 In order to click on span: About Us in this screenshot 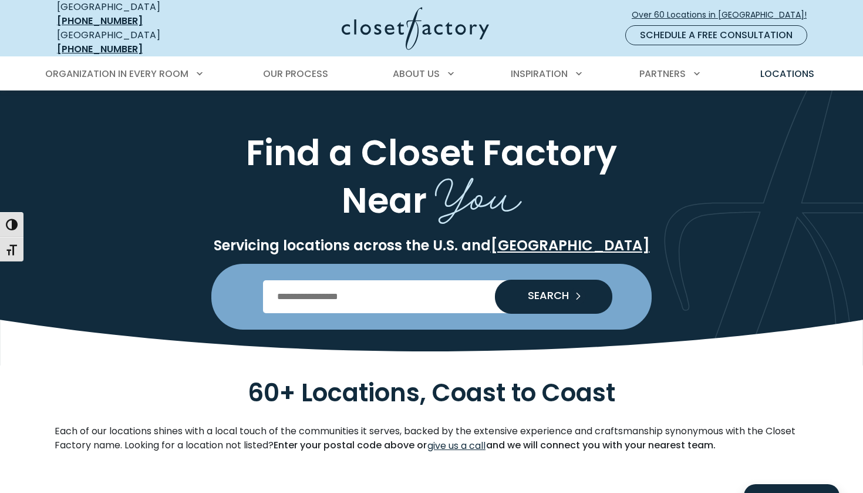, I will do `click(416, 73)`.